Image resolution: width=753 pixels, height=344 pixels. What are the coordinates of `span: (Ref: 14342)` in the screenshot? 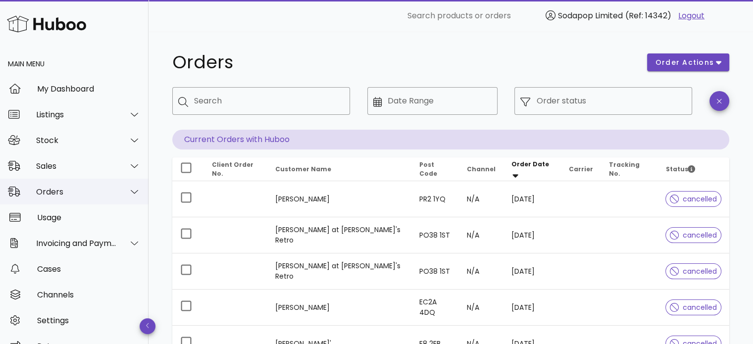 It's located at (648, 15).